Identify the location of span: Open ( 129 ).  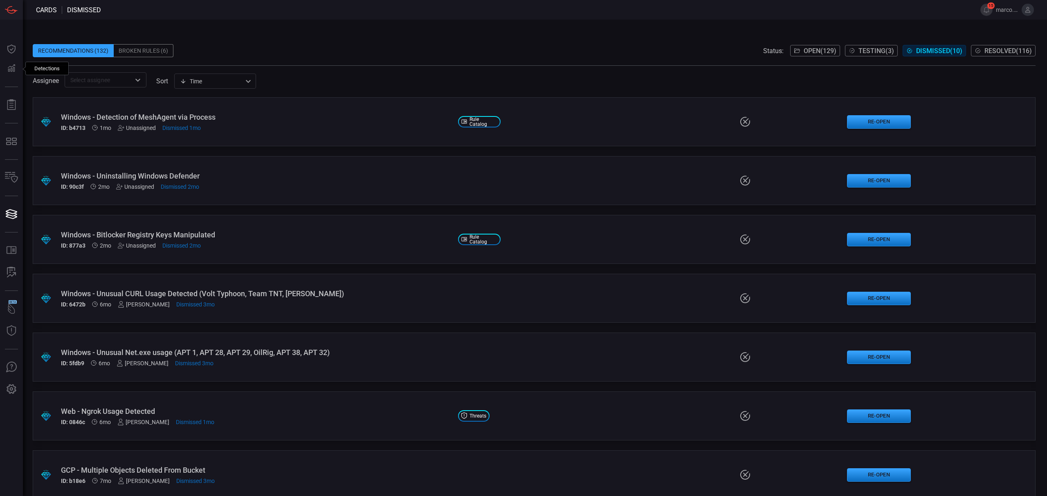
(820, 51).